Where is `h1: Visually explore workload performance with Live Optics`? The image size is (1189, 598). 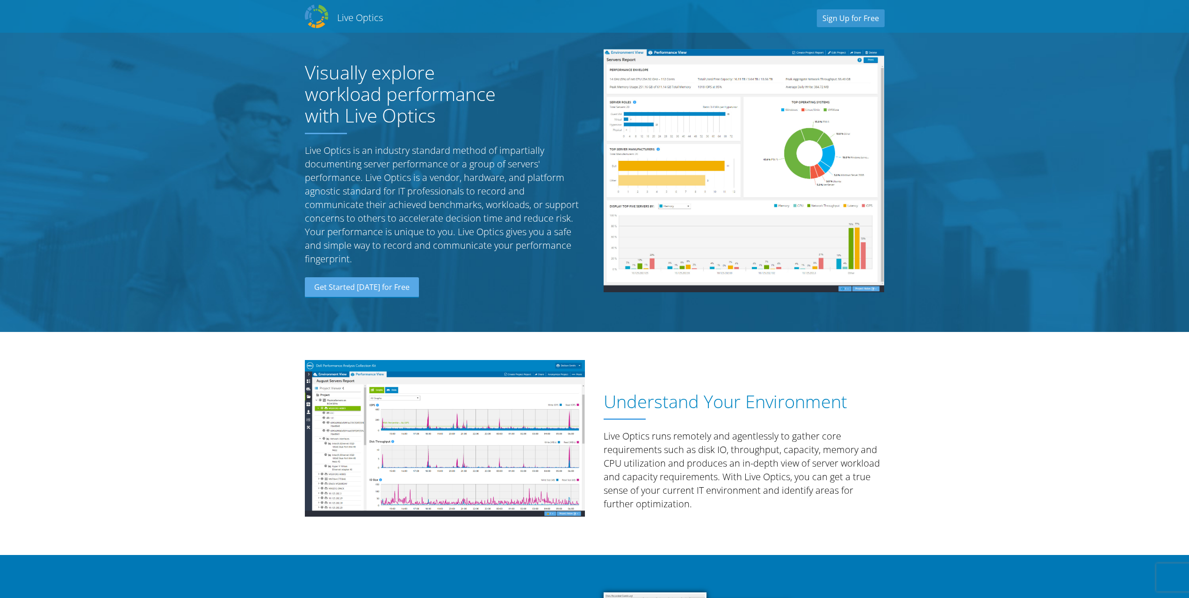
h1: Visually explore workload performance with Live Optics is located at coordinates (410, 94).